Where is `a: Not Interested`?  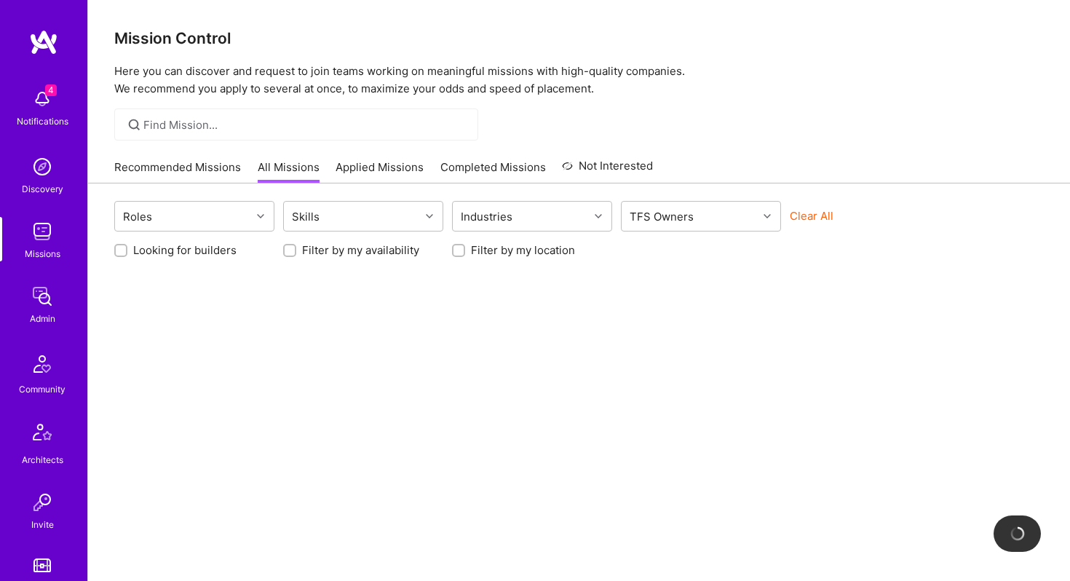
a: Not Interested is located at coordinates (607, 170).